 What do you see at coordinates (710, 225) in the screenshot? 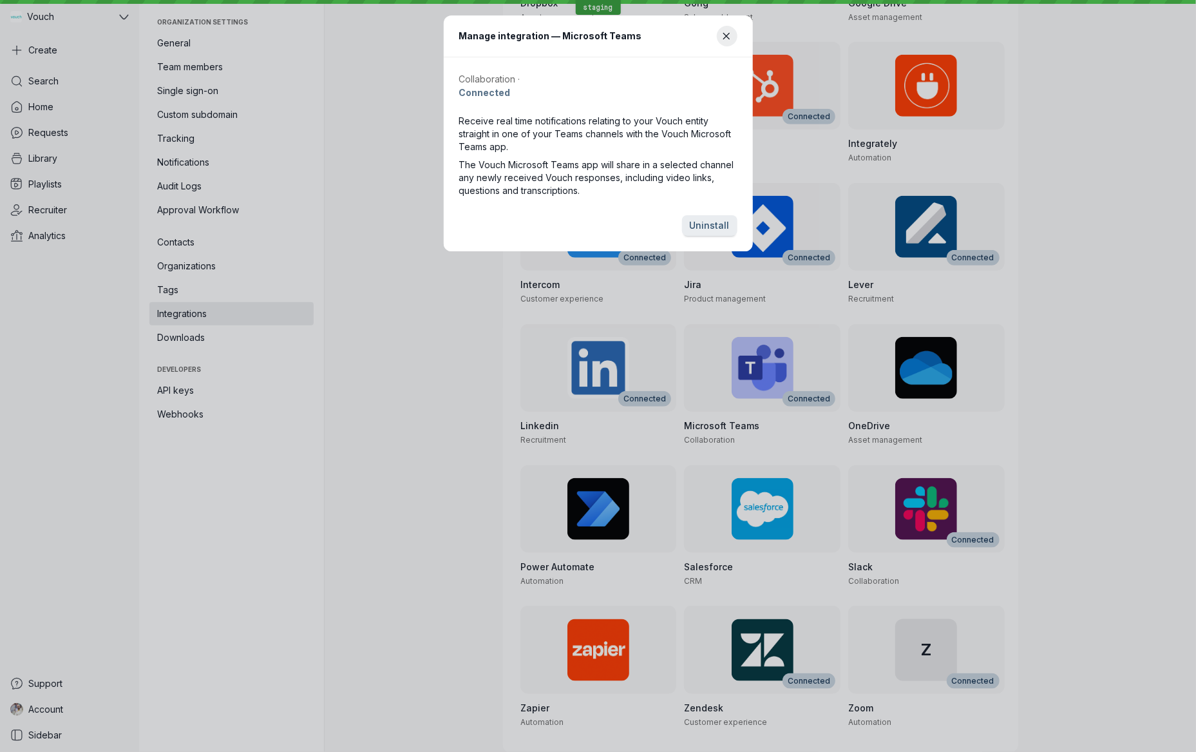
I see `span: Uninstall` at bounding box center [710, 225].